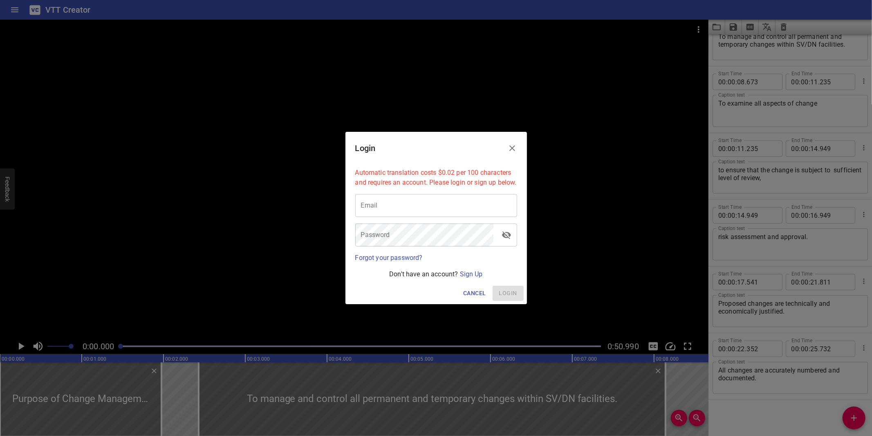  Describe the element at coordinates (389, 257) in the screenshot. I see `a: Forgot your password?` at that location.